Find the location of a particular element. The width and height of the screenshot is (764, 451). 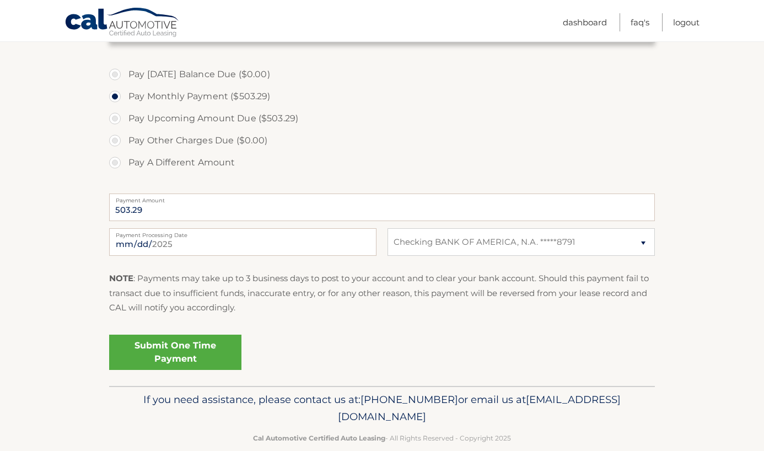

a: Cal Automotive is located at coordinates (122, 23).